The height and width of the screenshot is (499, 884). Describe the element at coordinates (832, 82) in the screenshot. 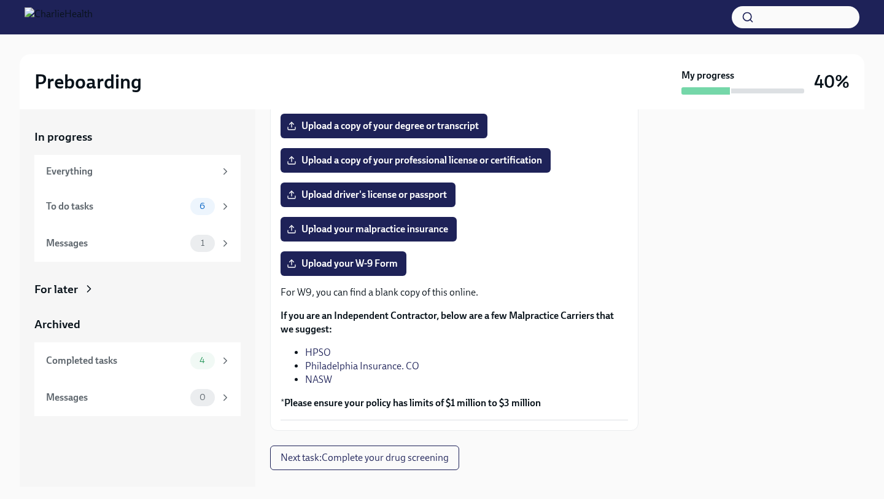

I see `h3: 40%` at that location.